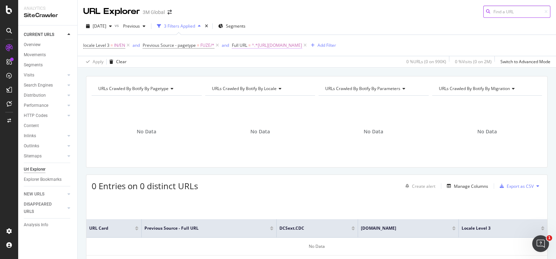  Describe the element at coordinates (322, 45) in the screenshot. I see `button: Add Filter` at that location.